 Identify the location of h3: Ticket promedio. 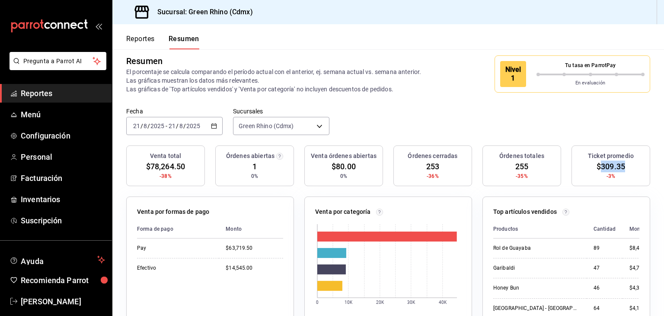
(611, 156).